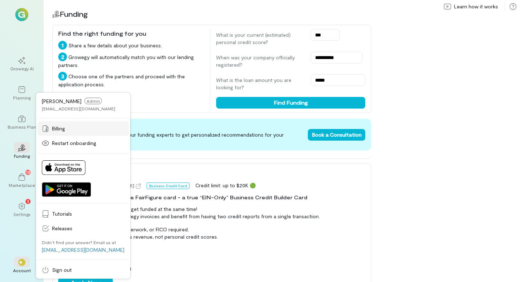 Image resolution: width=521 pixels, height=282 pixels. Describe the element at coordinates (83, 128) in the screenshot. I see `a: Billing` at that location.